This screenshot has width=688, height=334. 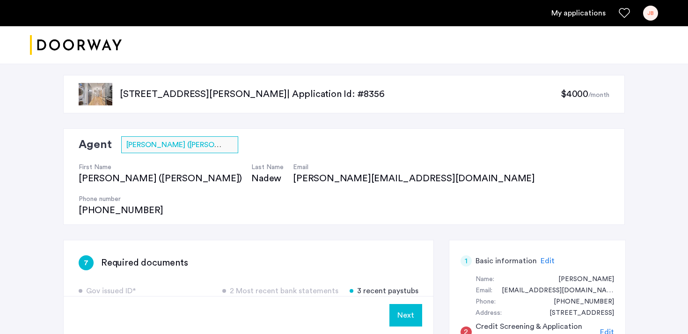 What do you see at coordinates (548, 261) in the screenshot?
I see `span: Edit` at bounding box center [548, 261].